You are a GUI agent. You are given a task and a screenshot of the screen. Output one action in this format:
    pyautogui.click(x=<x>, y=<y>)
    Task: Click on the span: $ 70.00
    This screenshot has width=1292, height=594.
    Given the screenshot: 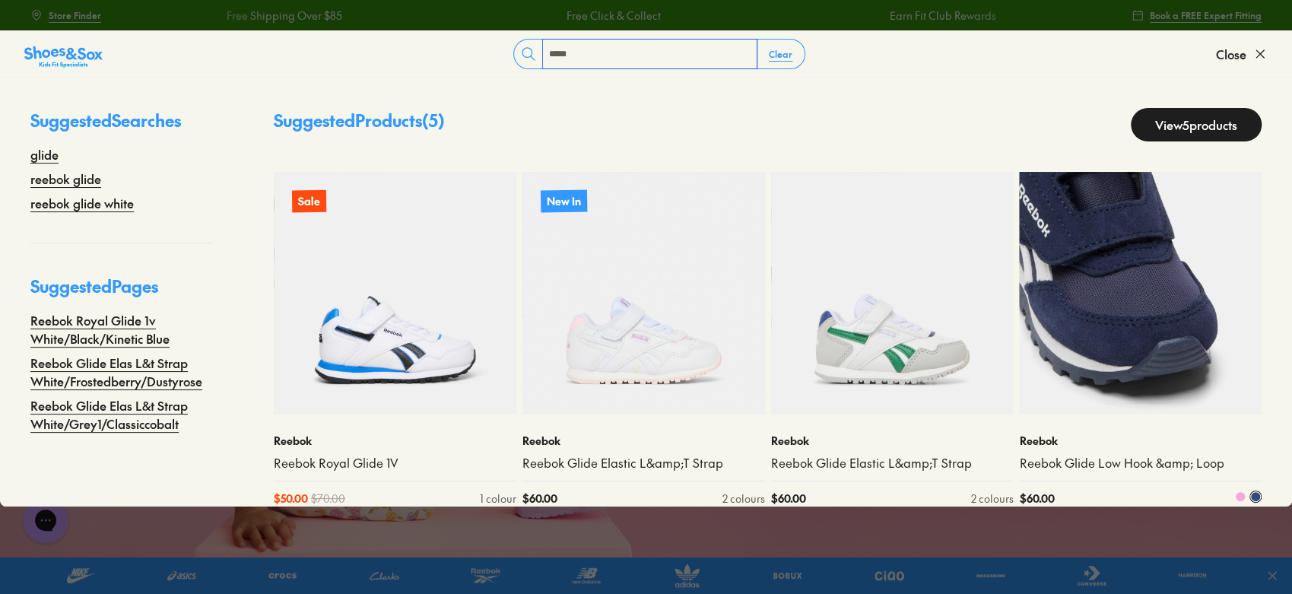 What is the action you would take?
    pyautogui.click(x=328, y=498)
    